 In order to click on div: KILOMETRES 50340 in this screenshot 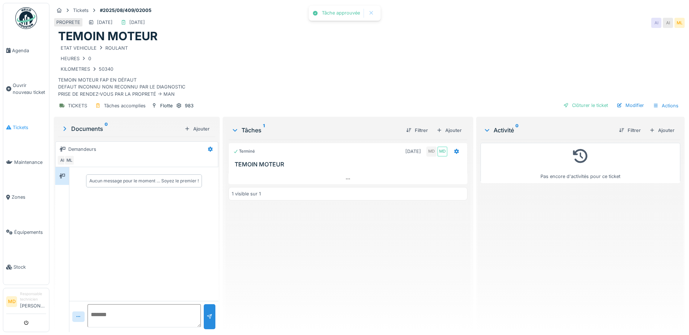, I will do `click(87, 69)`.